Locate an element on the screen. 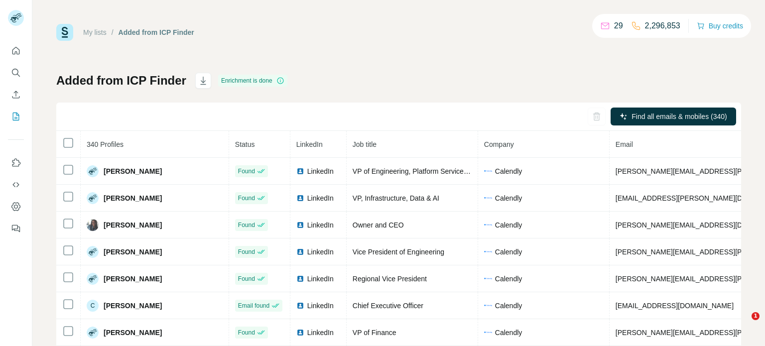  button: Enrich CSV is located at coordinates (16, 95).